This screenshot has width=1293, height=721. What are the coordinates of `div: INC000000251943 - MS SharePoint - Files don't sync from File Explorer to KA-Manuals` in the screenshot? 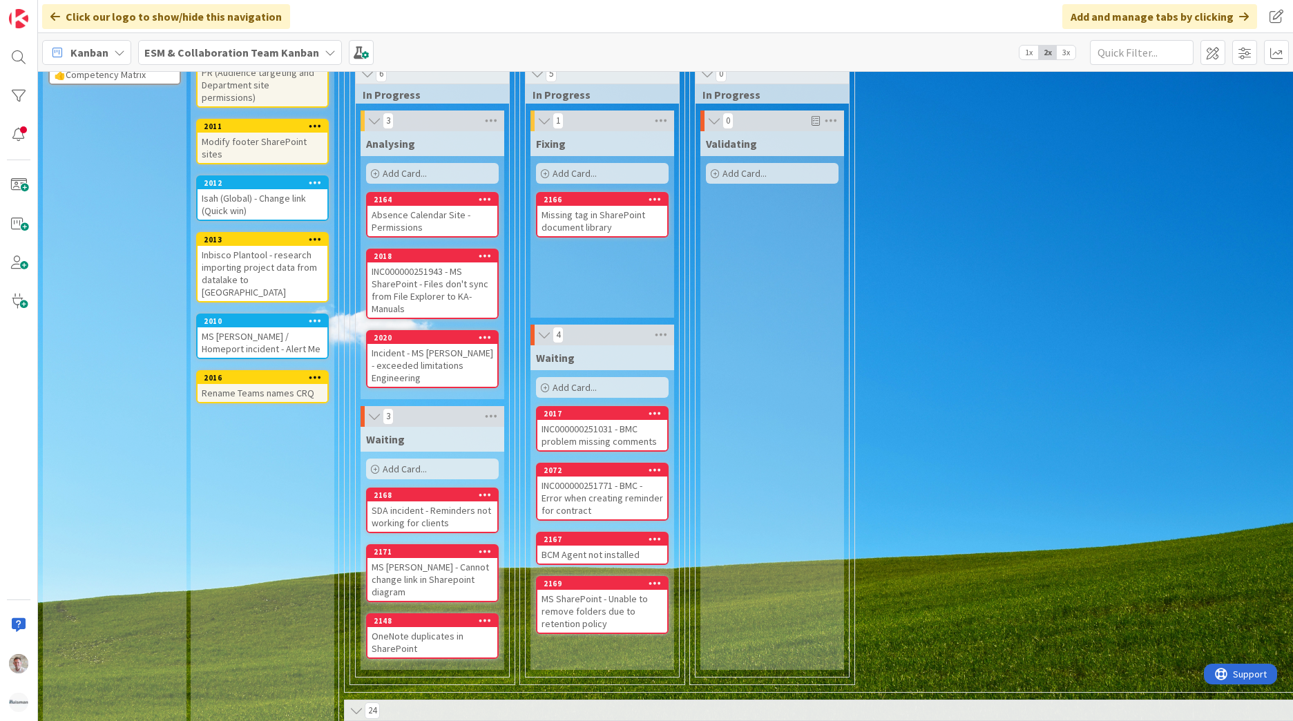 It's located at (432, 290).